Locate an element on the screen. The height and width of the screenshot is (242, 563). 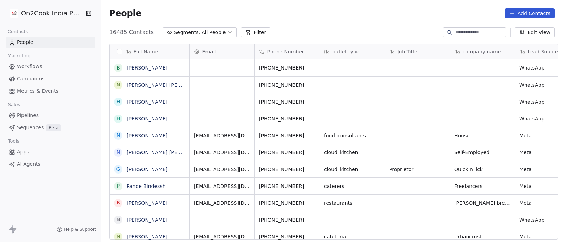
span: Job Title is located at coordinates (407, 52).